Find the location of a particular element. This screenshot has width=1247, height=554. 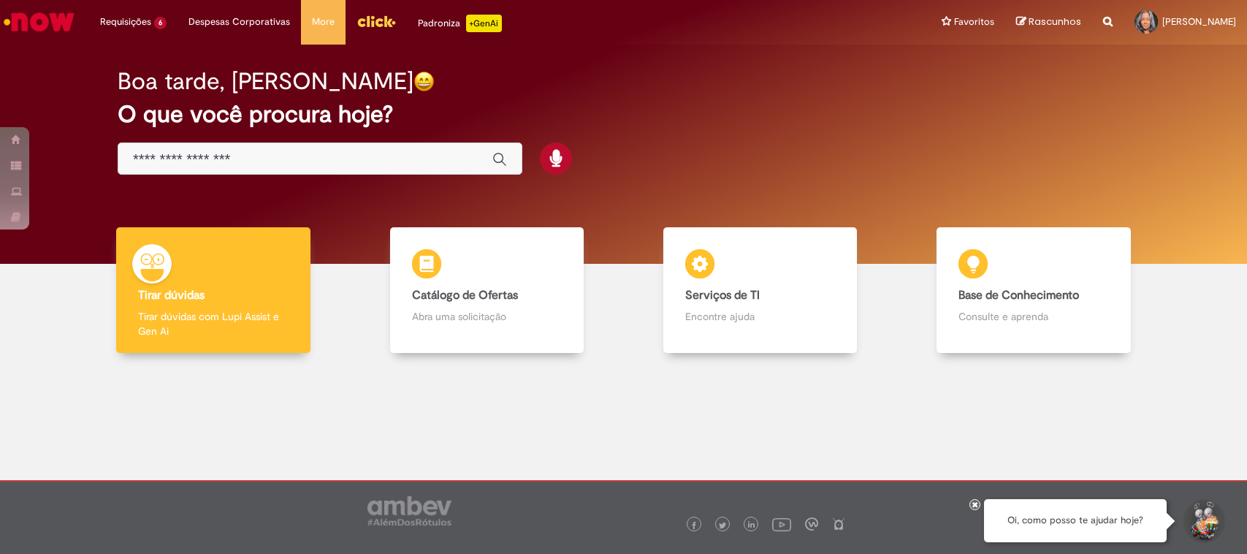

span: Rascunhos is located at coordinates (1055, 21).